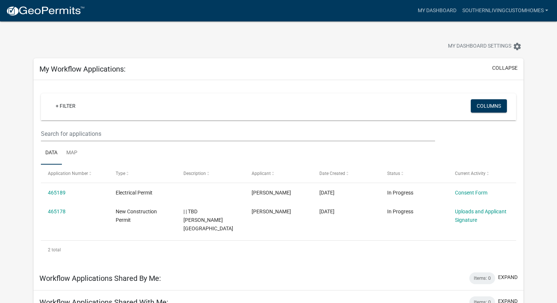 This screenshot has width=557, height=303. Describe the element at coordinates (83, 69) in the screenshot. I see `h5: My Workflow Applications:` at that location.